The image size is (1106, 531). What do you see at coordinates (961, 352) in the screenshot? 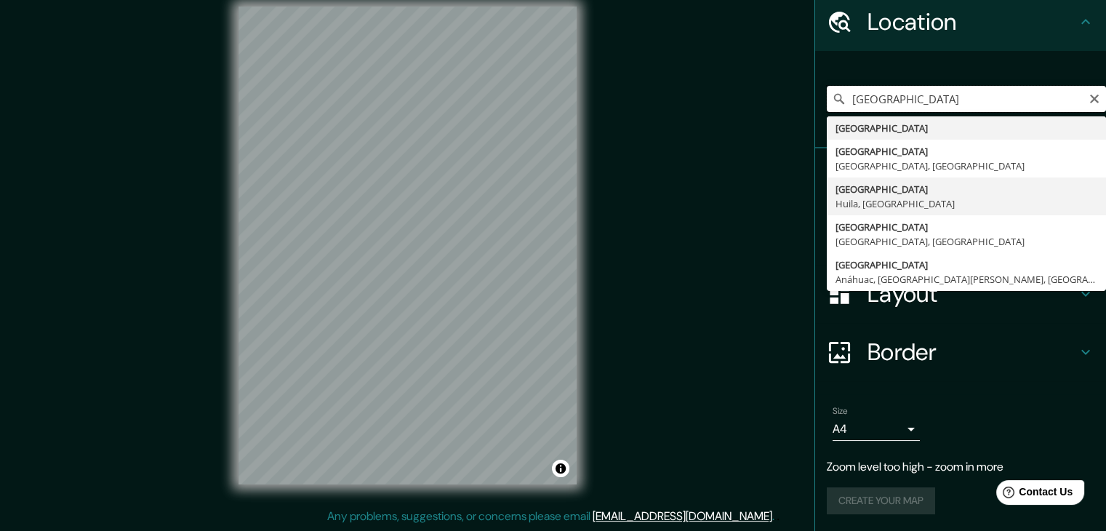
I see `div: Border` at bounding box center [961, 352].